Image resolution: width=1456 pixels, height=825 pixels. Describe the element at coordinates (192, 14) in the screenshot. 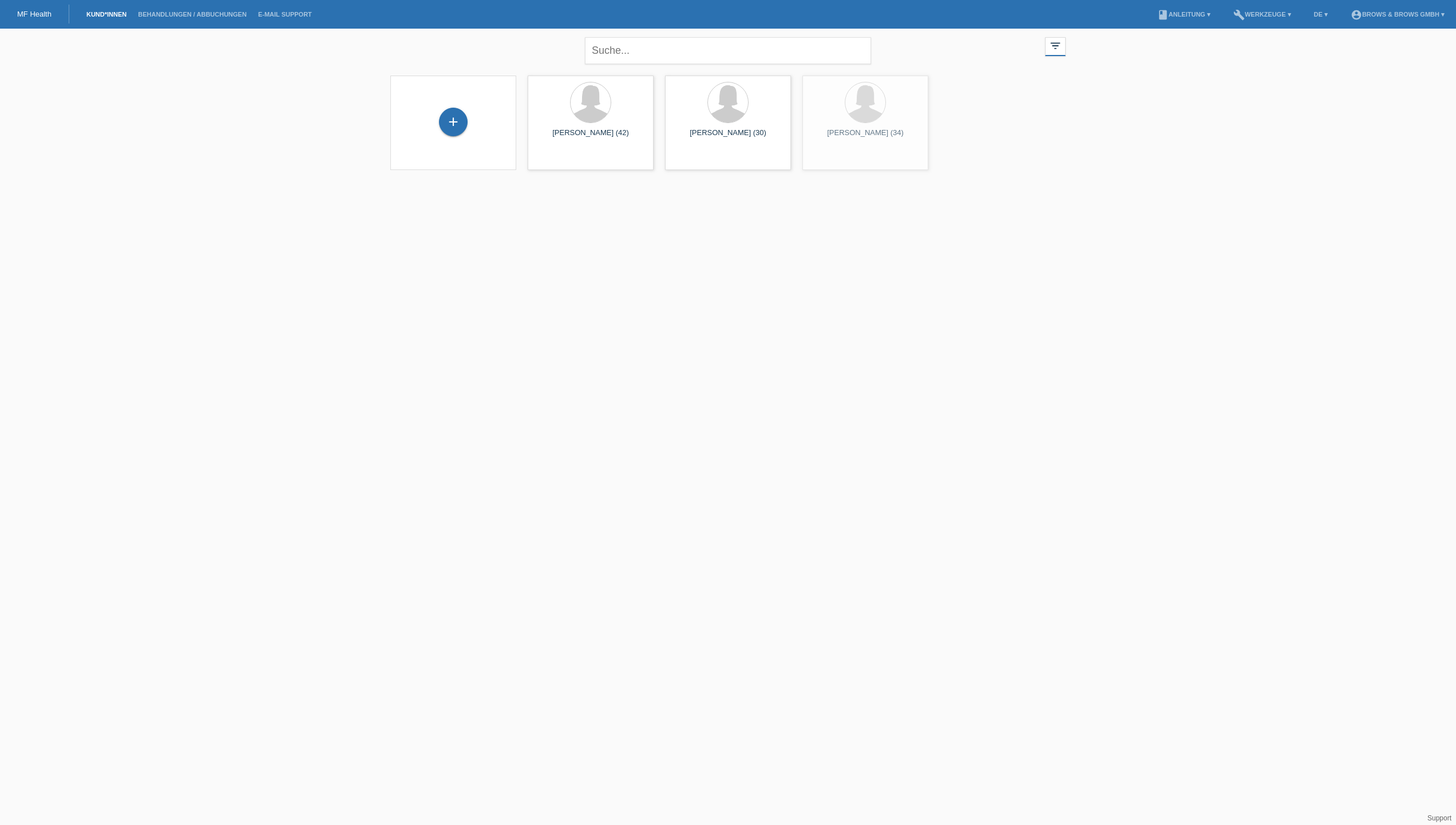

I see `a: Behandlungen / Abbuchungen` at that location.